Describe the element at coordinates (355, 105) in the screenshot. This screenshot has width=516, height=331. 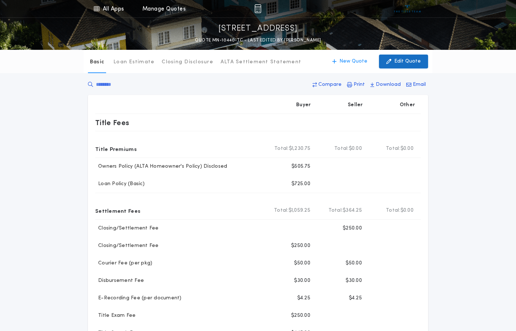
I see `p: Seller` at that location.